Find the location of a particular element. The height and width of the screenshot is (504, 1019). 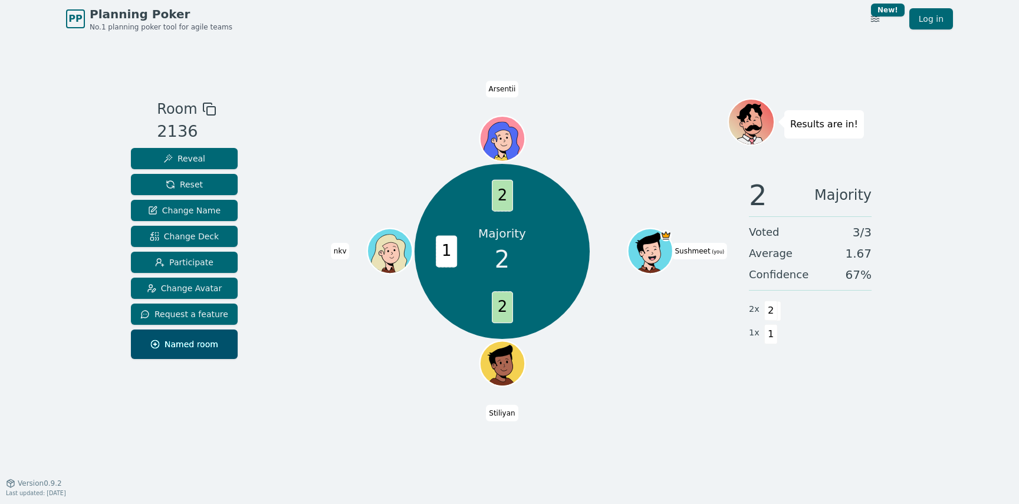

span: 1.67 is located at coordinates (858, 254).